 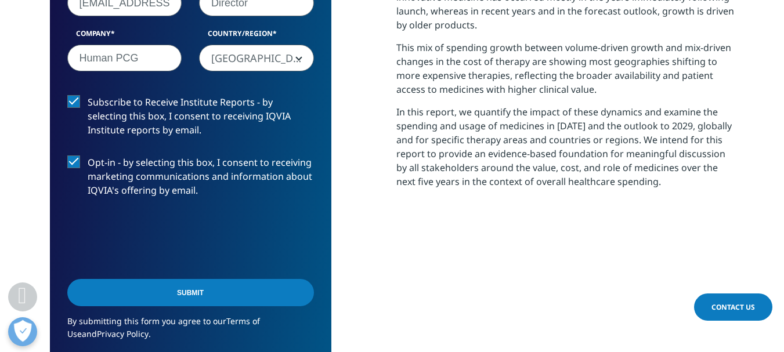 What do you see at coordinates (565, 151) in the screenshot?
I see `p: In this report, we quantify the impact of these dynamics and examine the spending and usage of me...` at bounding box center [565, 151].